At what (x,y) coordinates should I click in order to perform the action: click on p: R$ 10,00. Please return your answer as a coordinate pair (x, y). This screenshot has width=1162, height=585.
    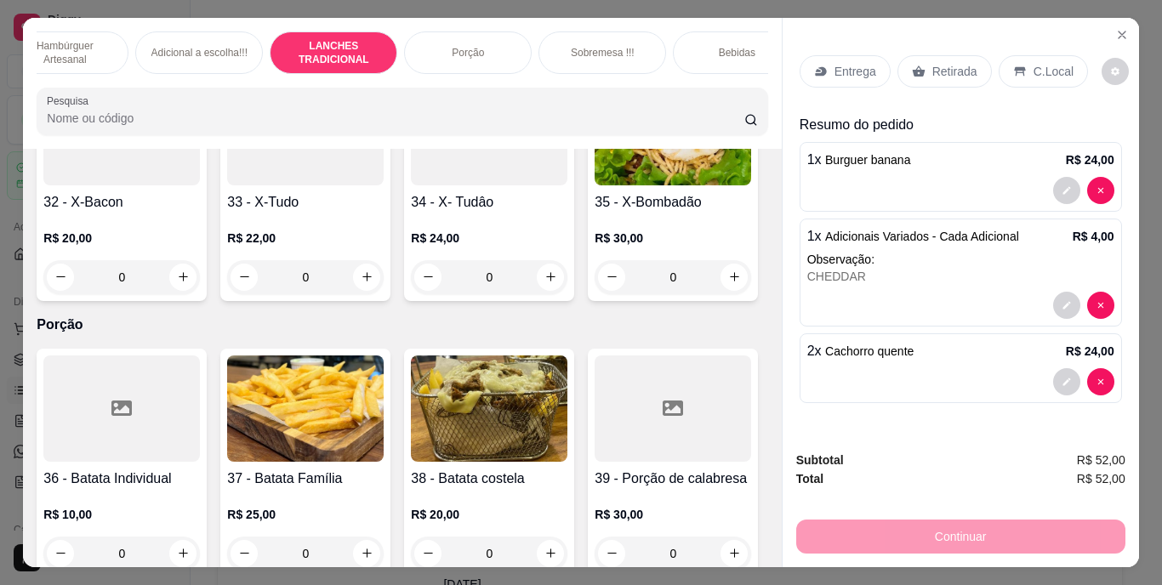
    Looking at the image, I should click on (122, 515).